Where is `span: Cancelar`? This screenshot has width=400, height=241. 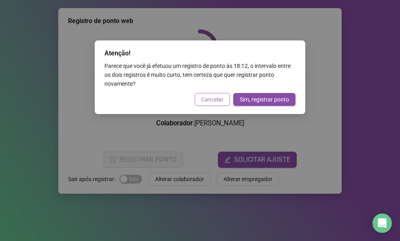 span: Cancelar is located at coordinates (212, 100).